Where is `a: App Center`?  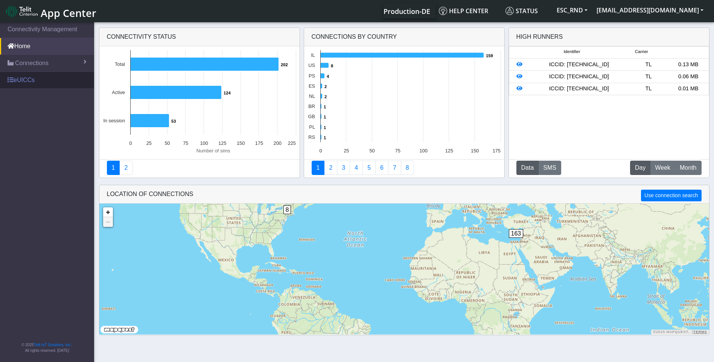 a: App Center is located at coordinates (50, 11).